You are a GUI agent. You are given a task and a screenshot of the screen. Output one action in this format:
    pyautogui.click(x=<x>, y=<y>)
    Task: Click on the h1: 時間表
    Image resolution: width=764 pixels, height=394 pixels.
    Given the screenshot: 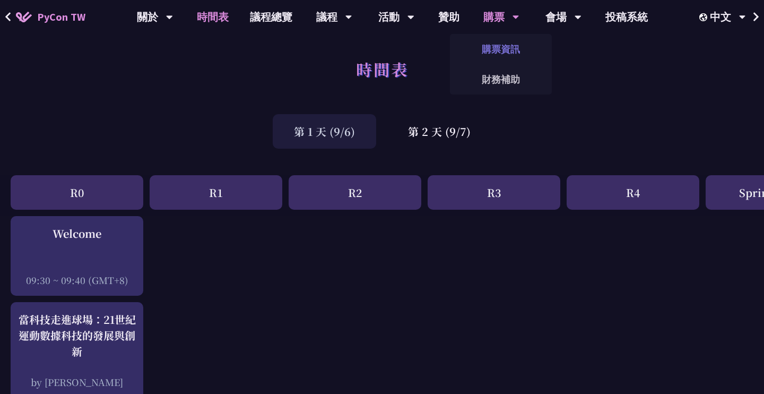 What is the action you would take?
    pyautogui.click(x=382, y=69)
    